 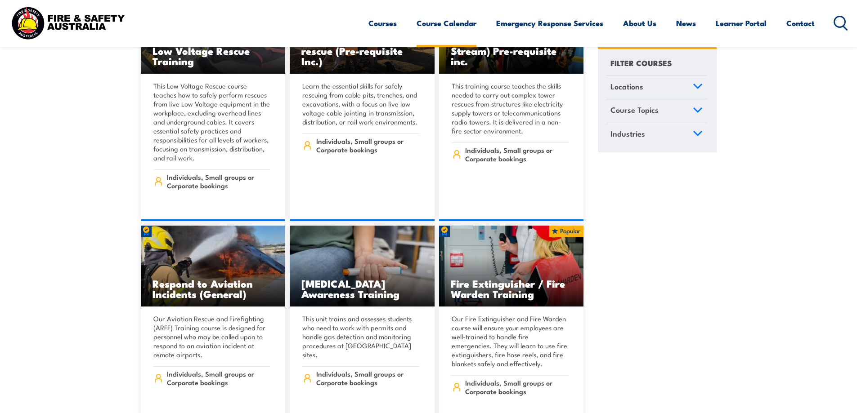 What do you see at coordinates (656, 135) in the screenshot?
I see `a: Industries` at bounding box center [656, 135].